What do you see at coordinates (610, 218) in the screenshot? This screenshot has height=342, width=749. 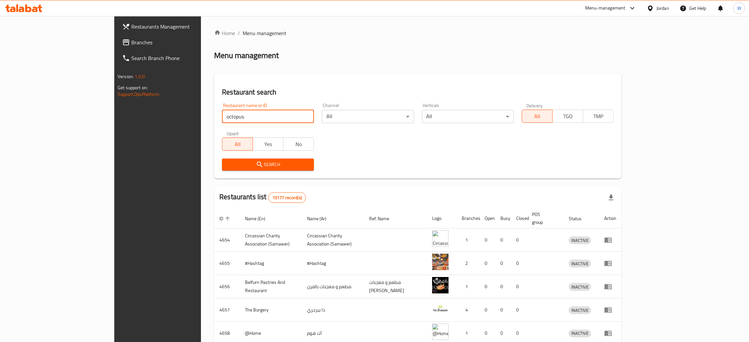 I see `th: Action` at bounding box center [610, 218].